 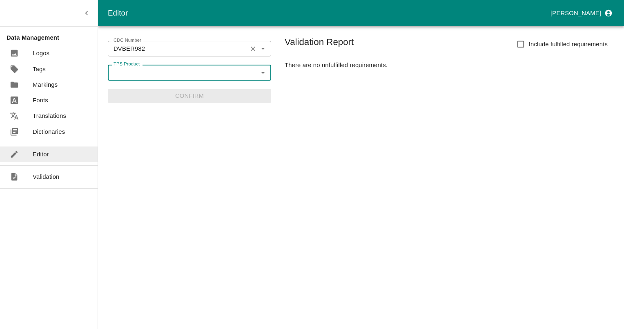 What do you see at coordinates (39, 69) in the screenshot?
I see `p: Tags` at bounding box center [39, 69].